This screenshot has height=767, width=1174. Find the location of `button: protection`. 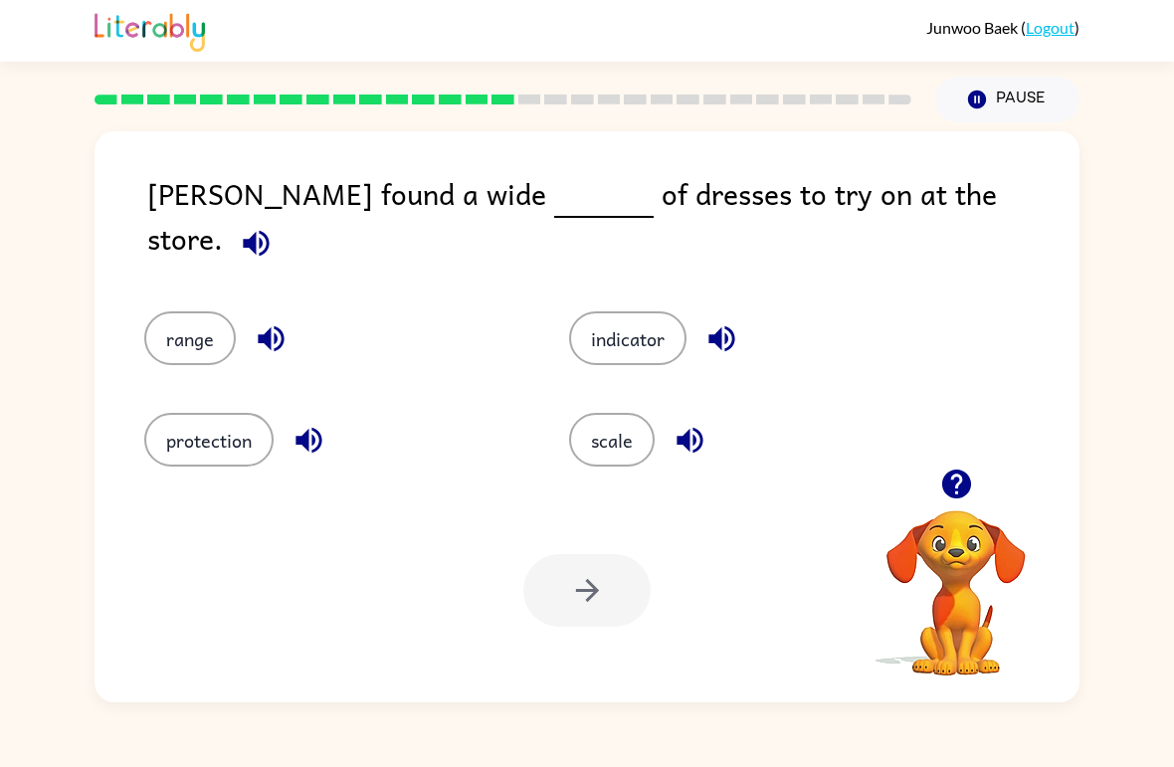

button: protection is located at coordinates (209, 440).